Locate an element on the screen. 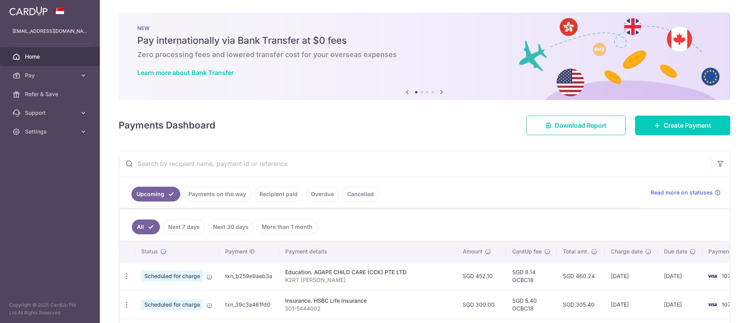 The width and height of the screenshot is (749, 323). td: SGD 8.14 OCBC18 is located at coordinates (531, 275).